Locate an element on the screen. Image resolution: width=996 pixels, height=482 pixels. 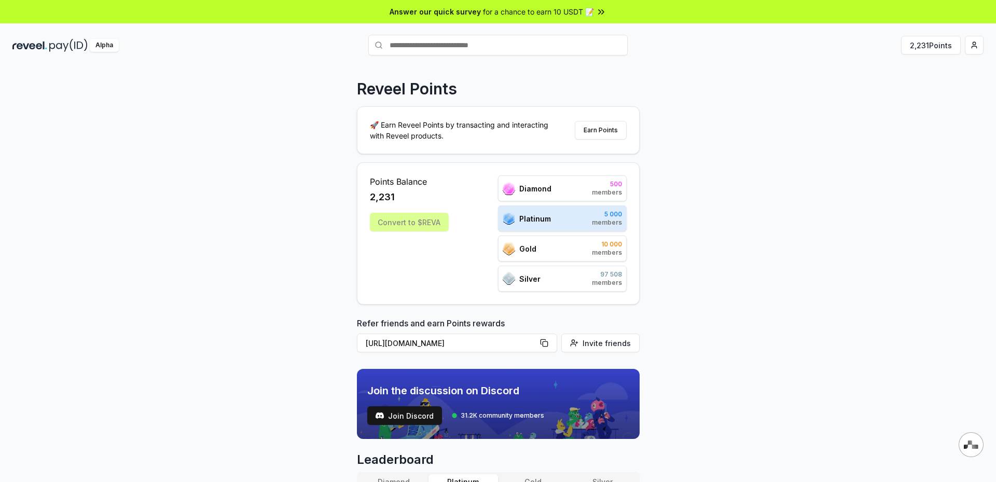
span: 5 000 is located at coordinates (607, 214).